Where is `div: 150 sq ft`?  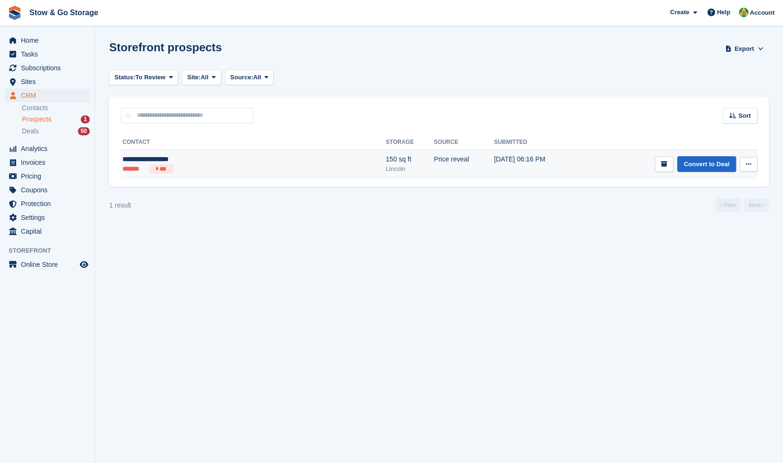
div: 150 sq ft is located at coordinates (409, 159).